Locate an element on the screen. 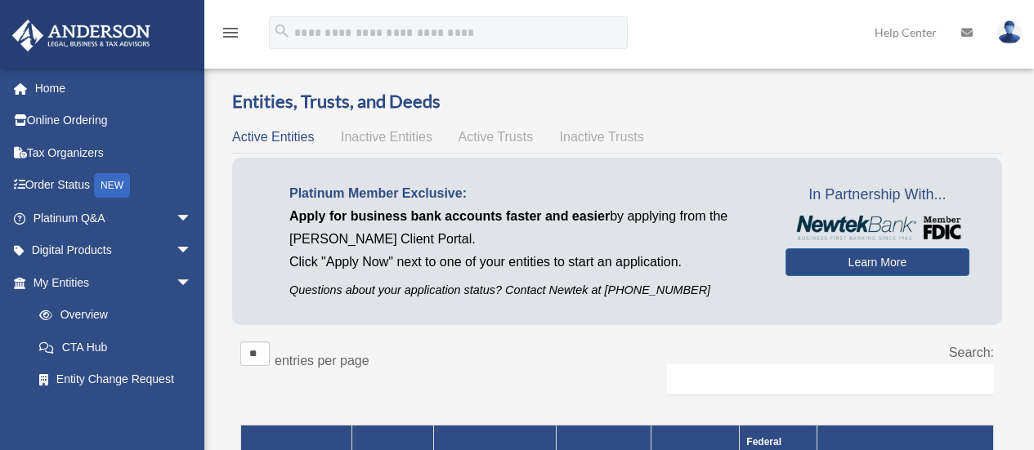  span: Inactive Trusts is located at coordinates (601, 136).